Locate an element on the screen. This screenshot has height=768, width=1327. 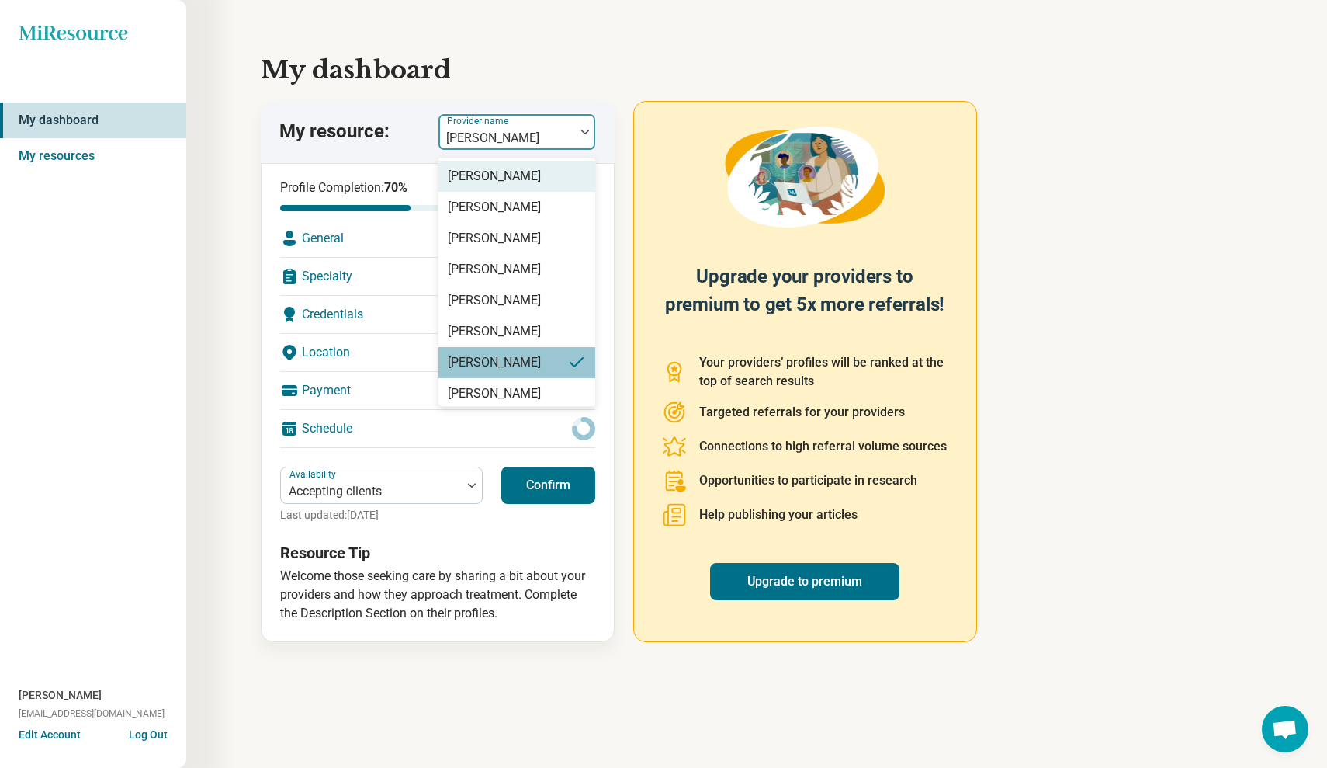
p: Opportunities to participate in research is located at coordinates (808, 480).